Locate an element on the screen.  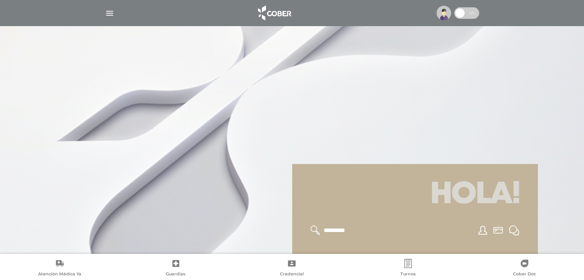
img: logo_cober_home-white.png is located at coordinates (274, 13).